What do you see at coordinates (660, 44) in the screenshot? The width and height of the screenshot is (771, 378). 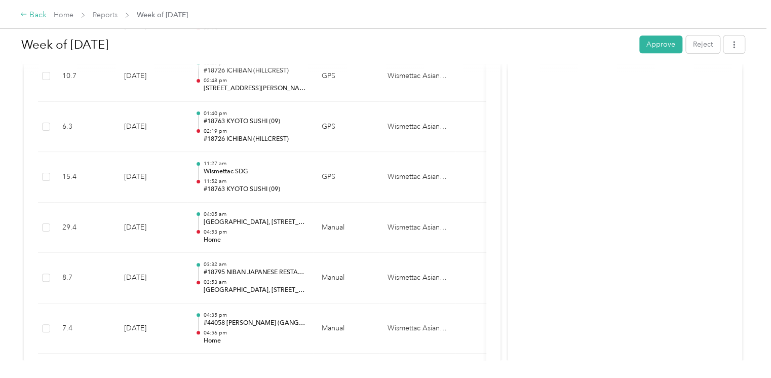 I see `button: Approve` at bounding box center [660, 44].